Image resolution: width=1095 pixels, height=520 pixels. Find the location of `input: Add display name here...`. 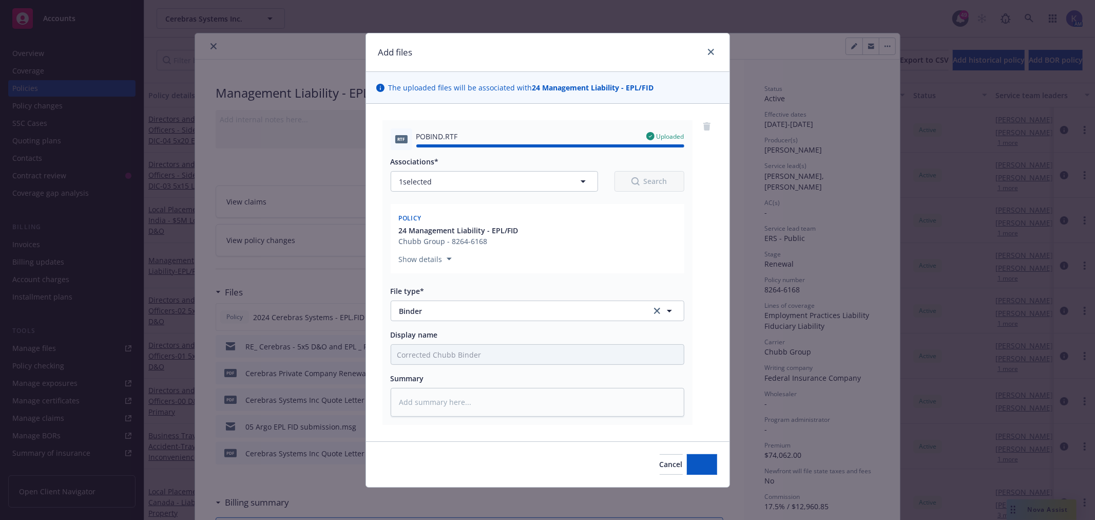

input: Add display name here... is located at coordinates (538, 354).